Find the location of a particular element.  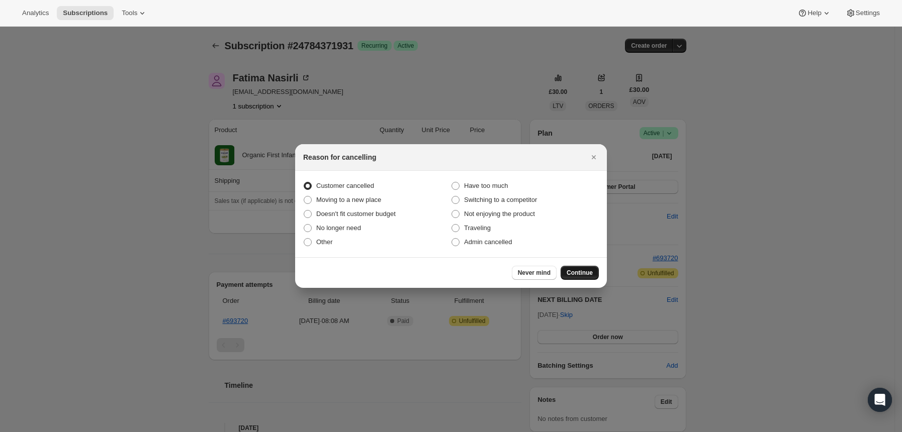

span: Other is located at coordinates (324, 242).